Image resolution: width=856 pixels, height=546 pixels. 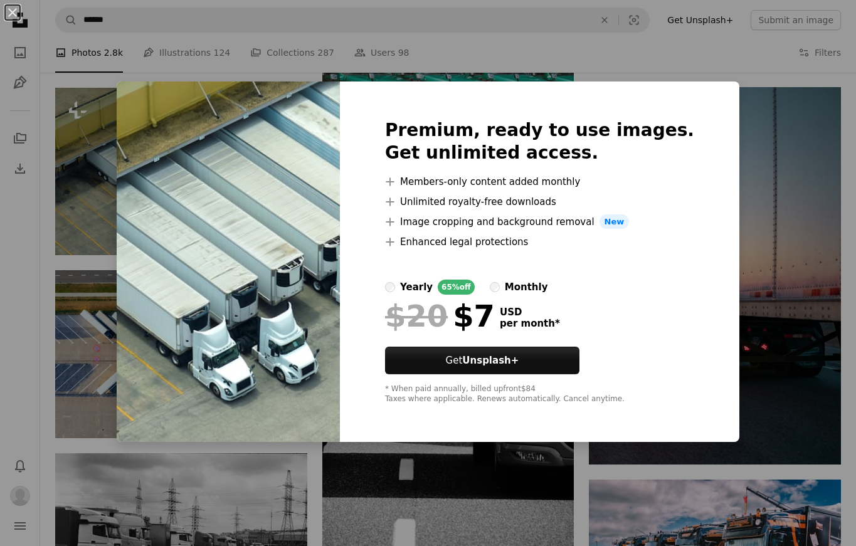 I want to click on li: Enhanced legal protections, so click(x=539, y=242).